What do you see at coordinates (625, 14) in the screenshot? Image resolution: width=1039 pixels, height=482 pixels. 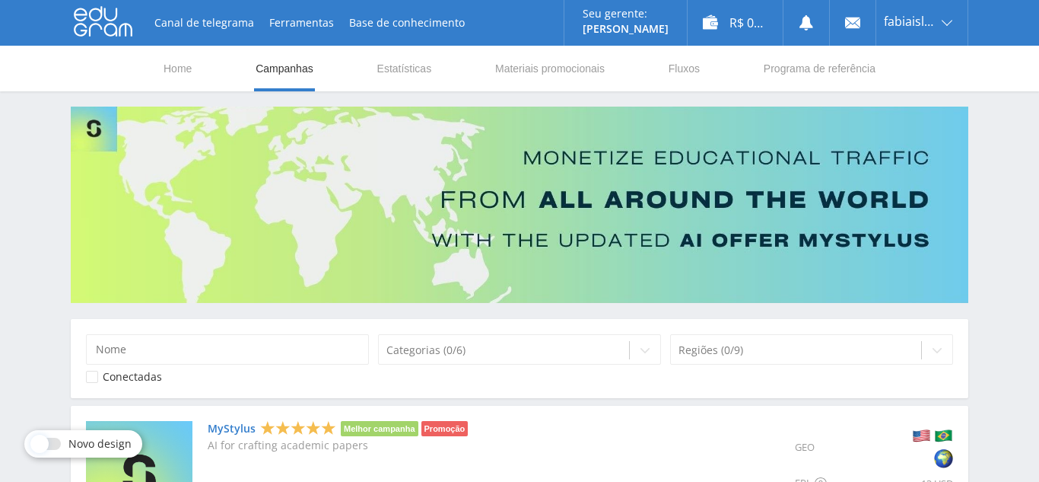 I see `p: Seu gerente:` at bounding box center [625, 14].